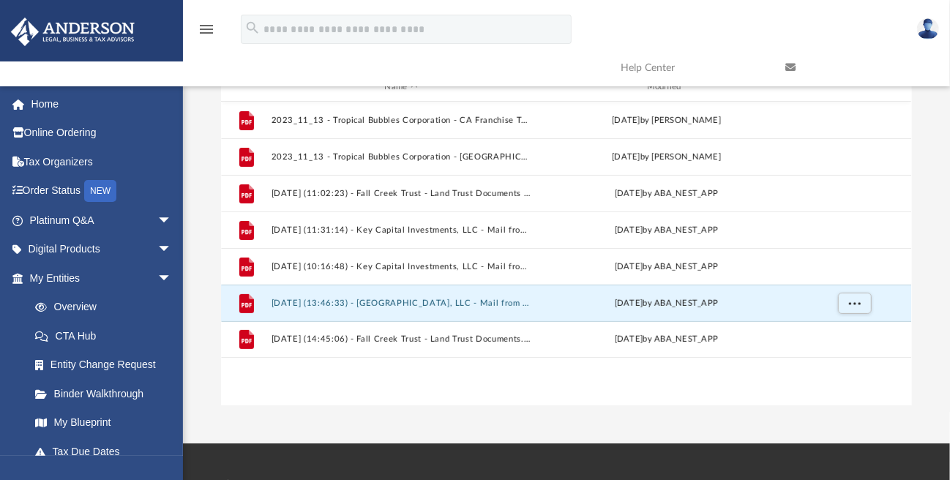  Describe the element at coordinates (692, 67) in the screenshot. I see `a: Help Center` at that location.